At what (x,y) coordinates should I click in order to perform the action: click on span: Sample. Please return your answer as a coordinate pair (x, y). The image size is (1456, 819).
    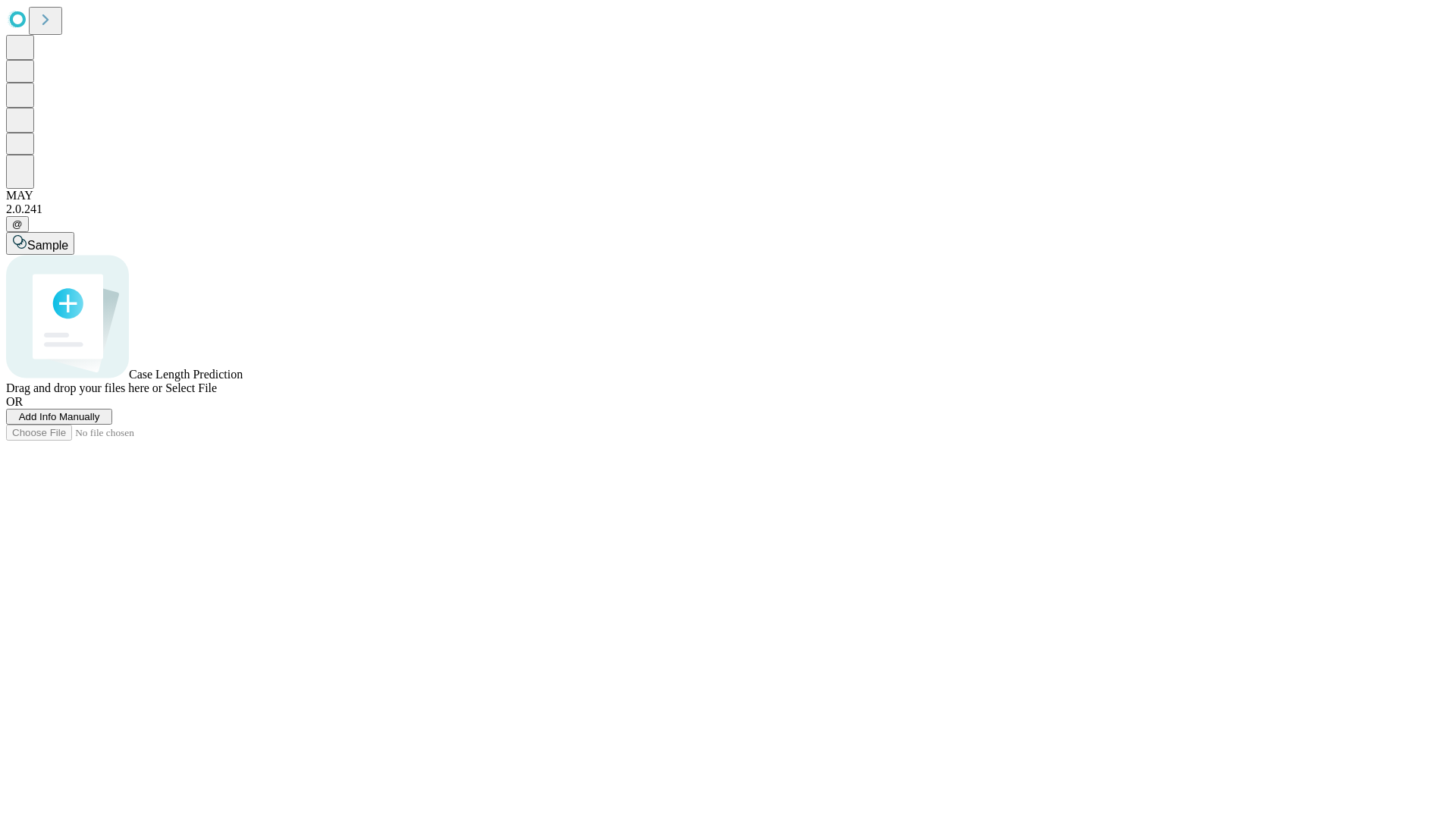
    Looking at the image, I should click on (48, 245).